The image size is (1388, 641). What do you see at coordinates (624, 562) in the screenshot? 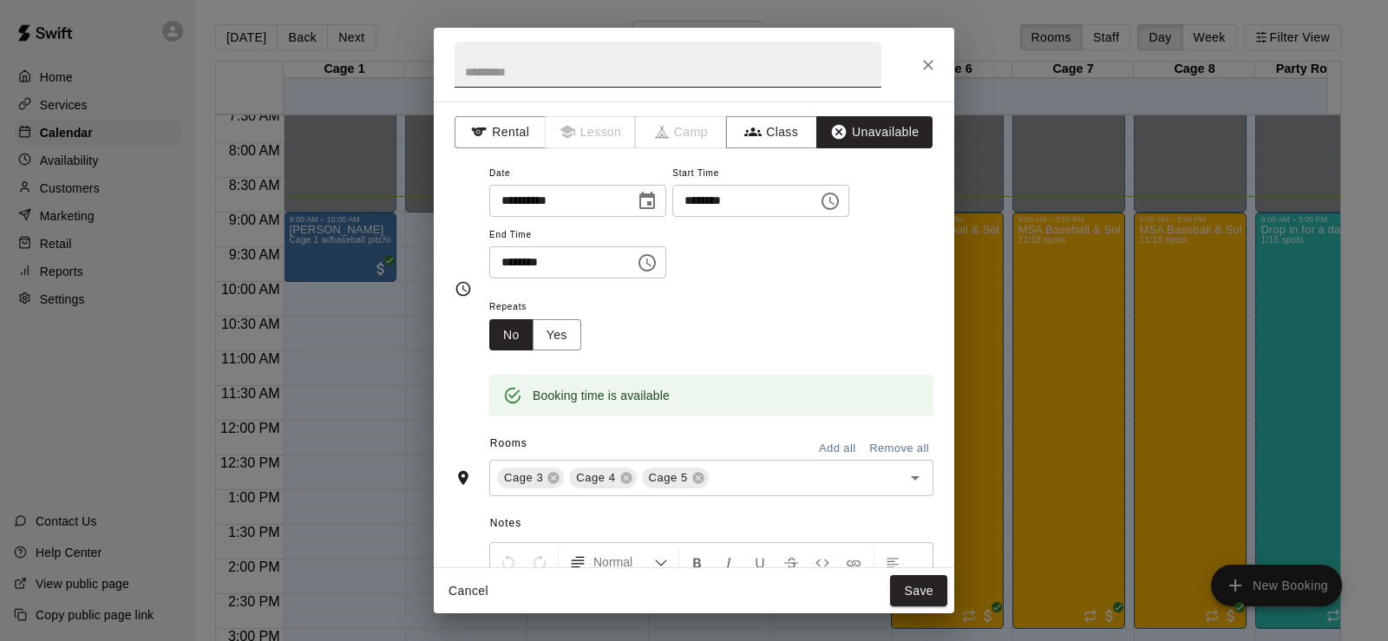
I see `span: Normal` at bounding box center [624, 562].